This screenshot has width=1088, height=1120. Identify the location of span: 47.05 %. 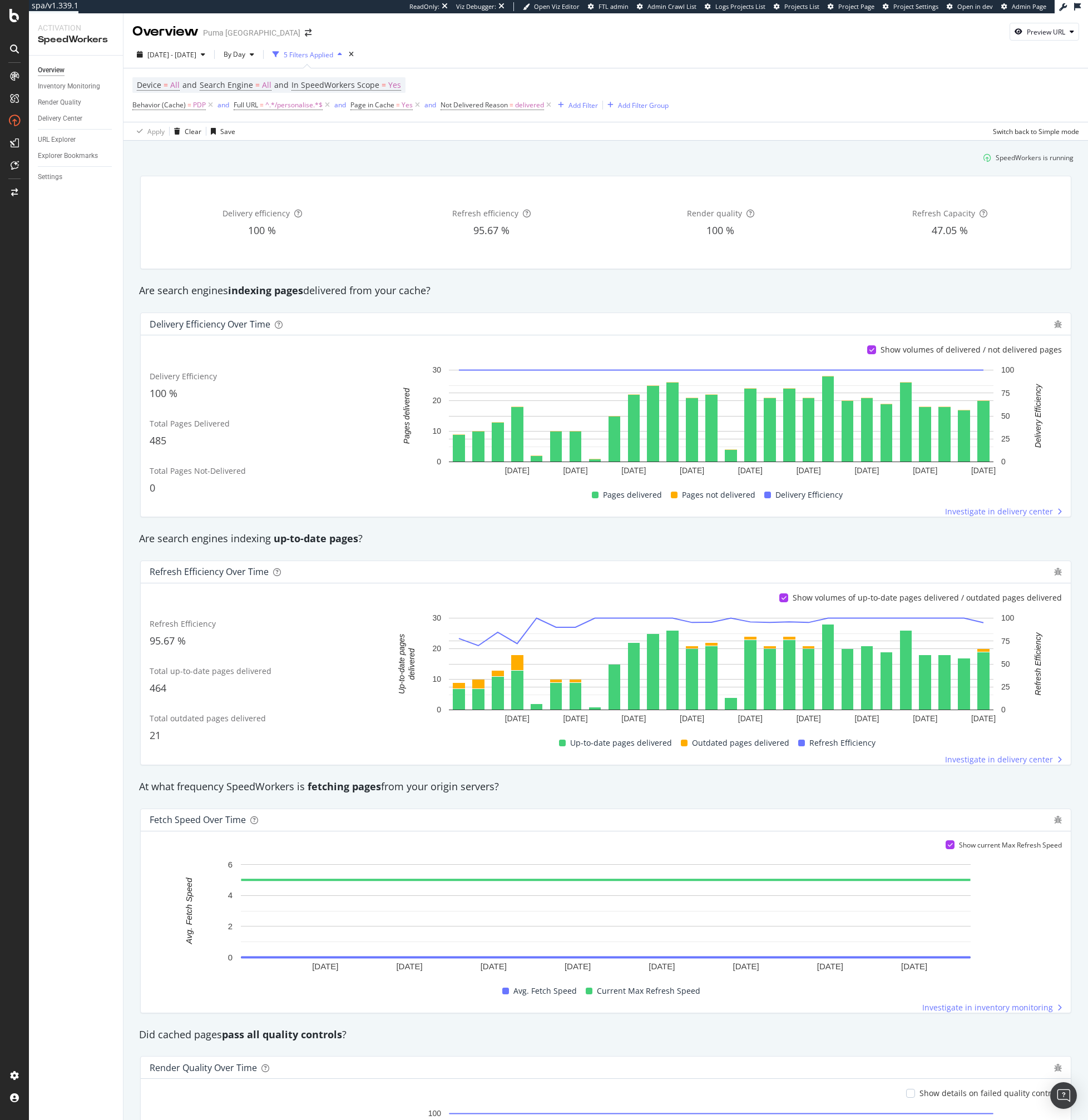
(950, 230).